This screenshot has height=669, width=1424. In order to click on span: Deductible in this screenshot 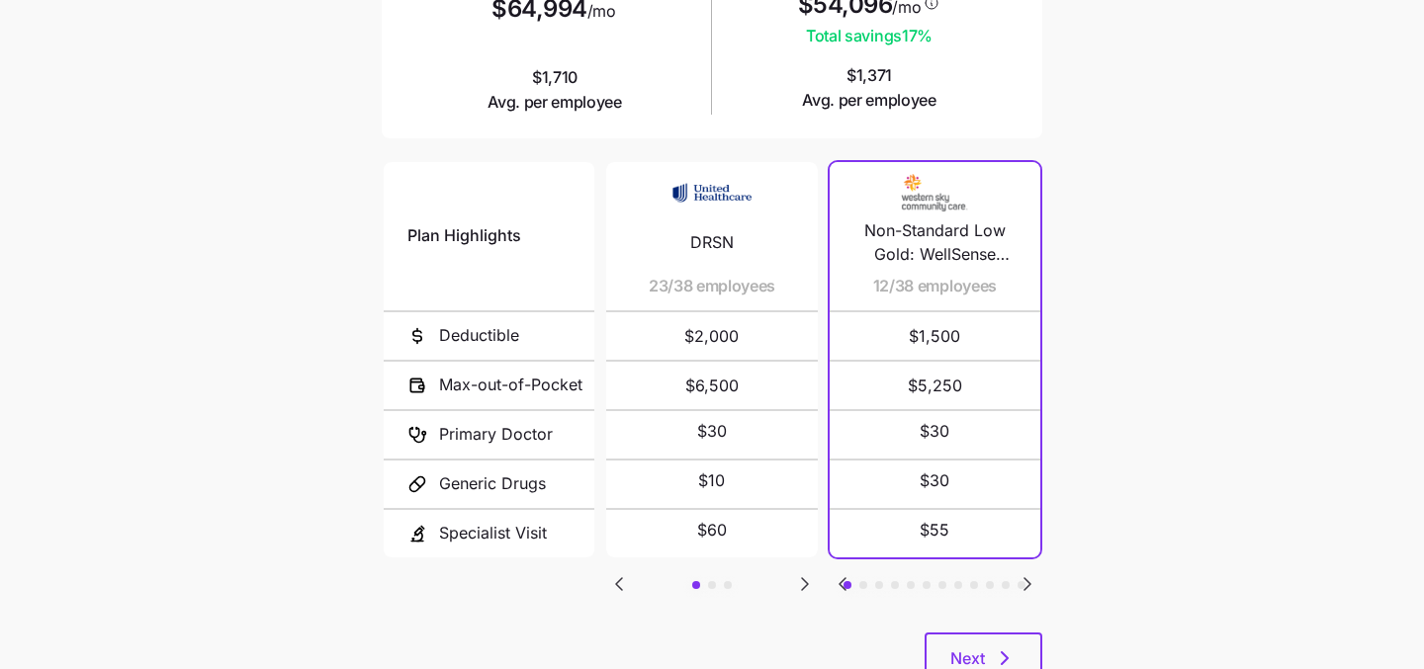, I will do `click(478, 335)`.